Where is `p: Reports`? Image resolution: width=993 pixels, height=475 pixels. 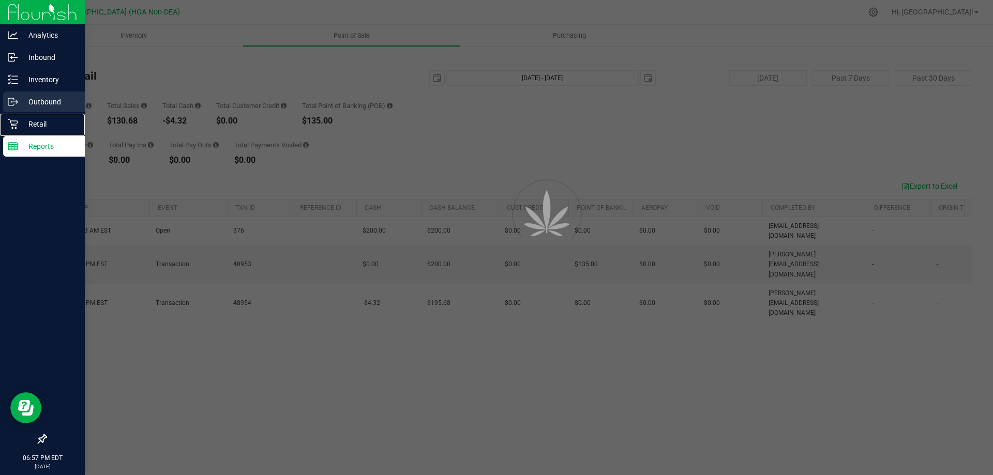 p: Reports is located at coordinates (49, 146).